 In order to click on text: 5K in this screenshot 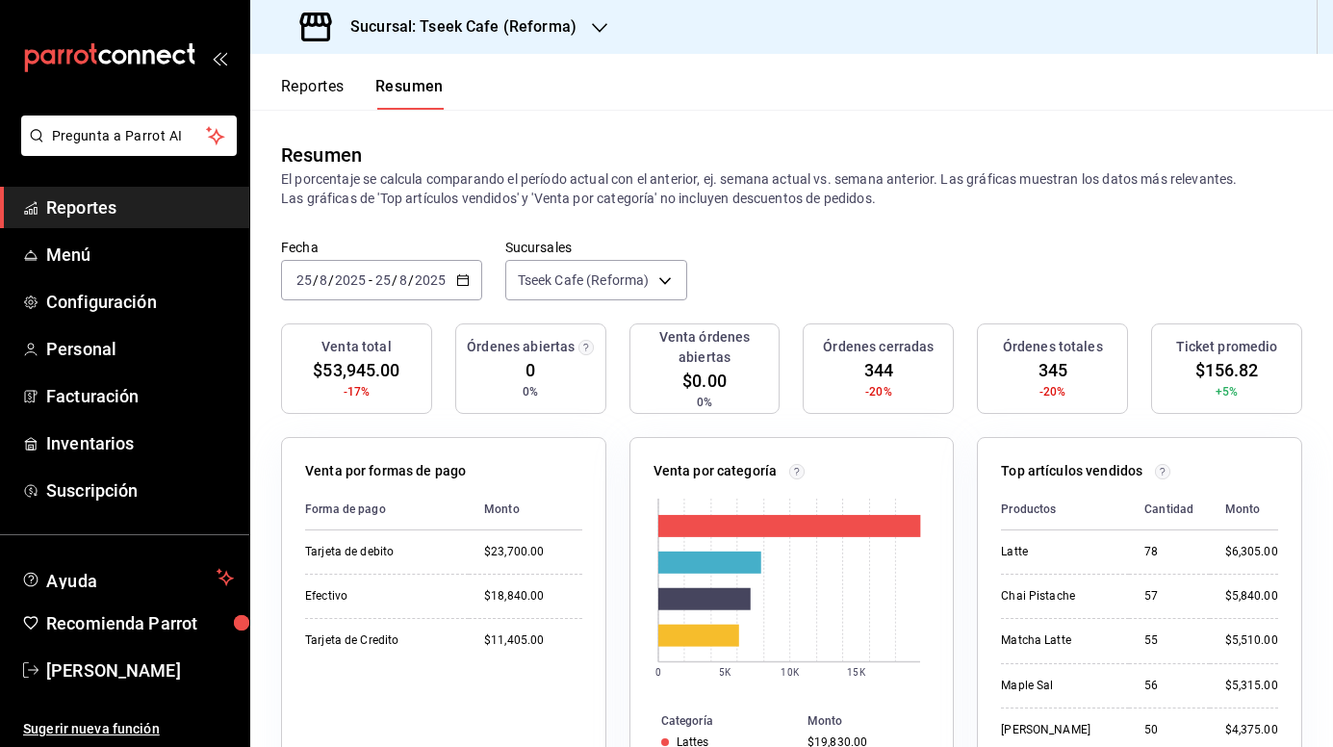, I will do `click(725, 672)`.